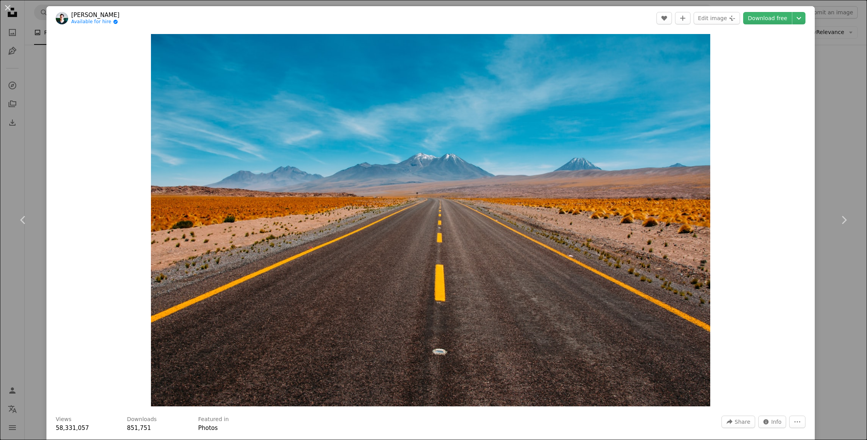  I want to click on button: Zoom in on this image, so click(430, 220).